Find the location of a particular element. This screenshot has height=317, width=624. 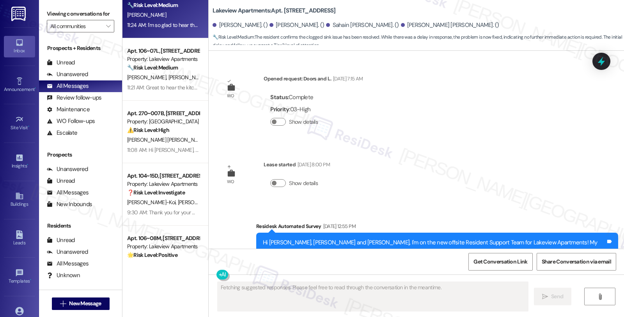

div: Opened request: Doors and l... is located at coordinates (313, 80).